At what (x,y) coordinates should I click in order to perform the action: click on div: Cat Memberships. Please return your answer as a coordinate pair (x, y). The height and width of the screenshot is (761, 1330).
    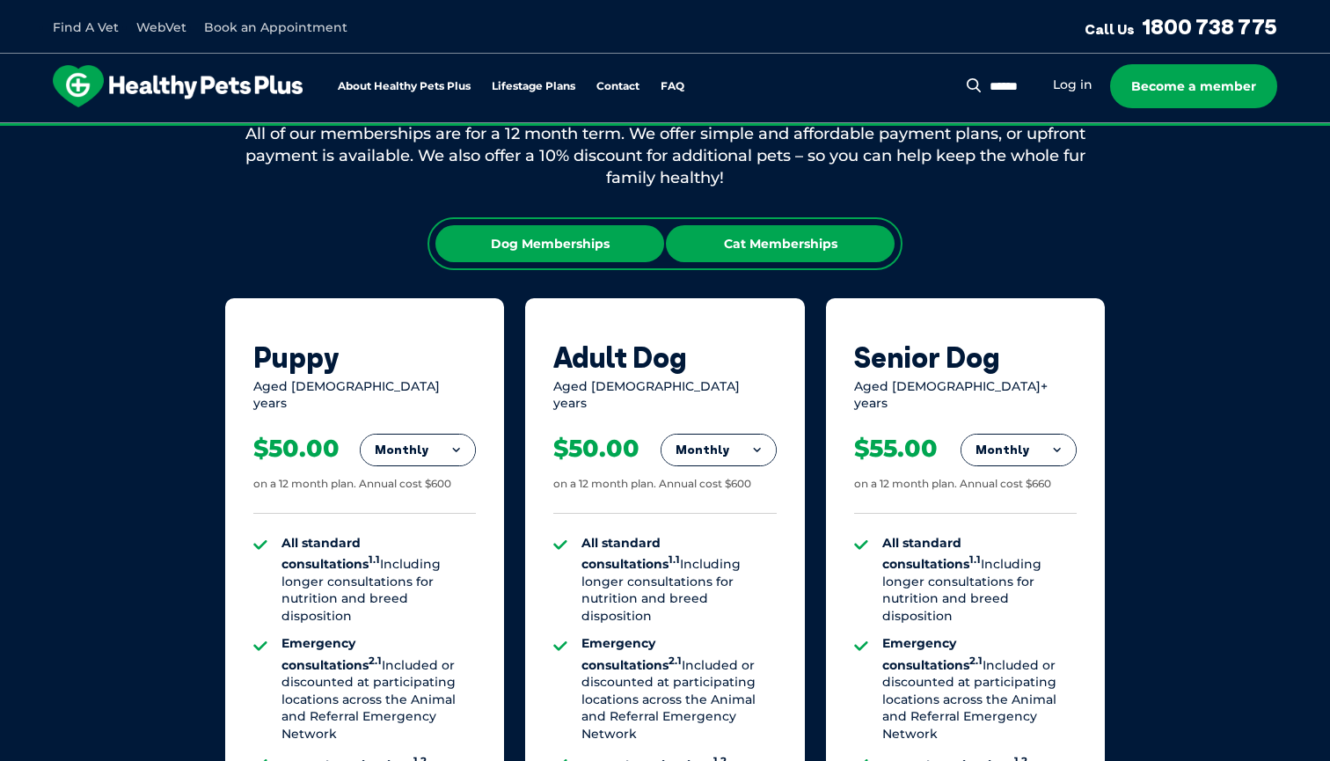
    Looking at the image, I should click on (780, 244).